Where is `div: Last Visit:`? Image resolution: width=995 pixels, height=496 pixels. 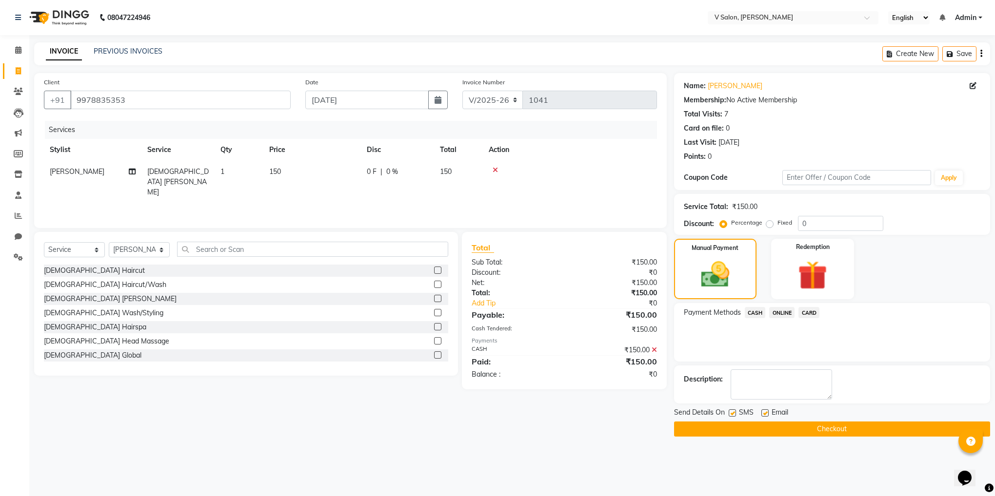
div: Last Visit: is located at coordinates (700, 142).